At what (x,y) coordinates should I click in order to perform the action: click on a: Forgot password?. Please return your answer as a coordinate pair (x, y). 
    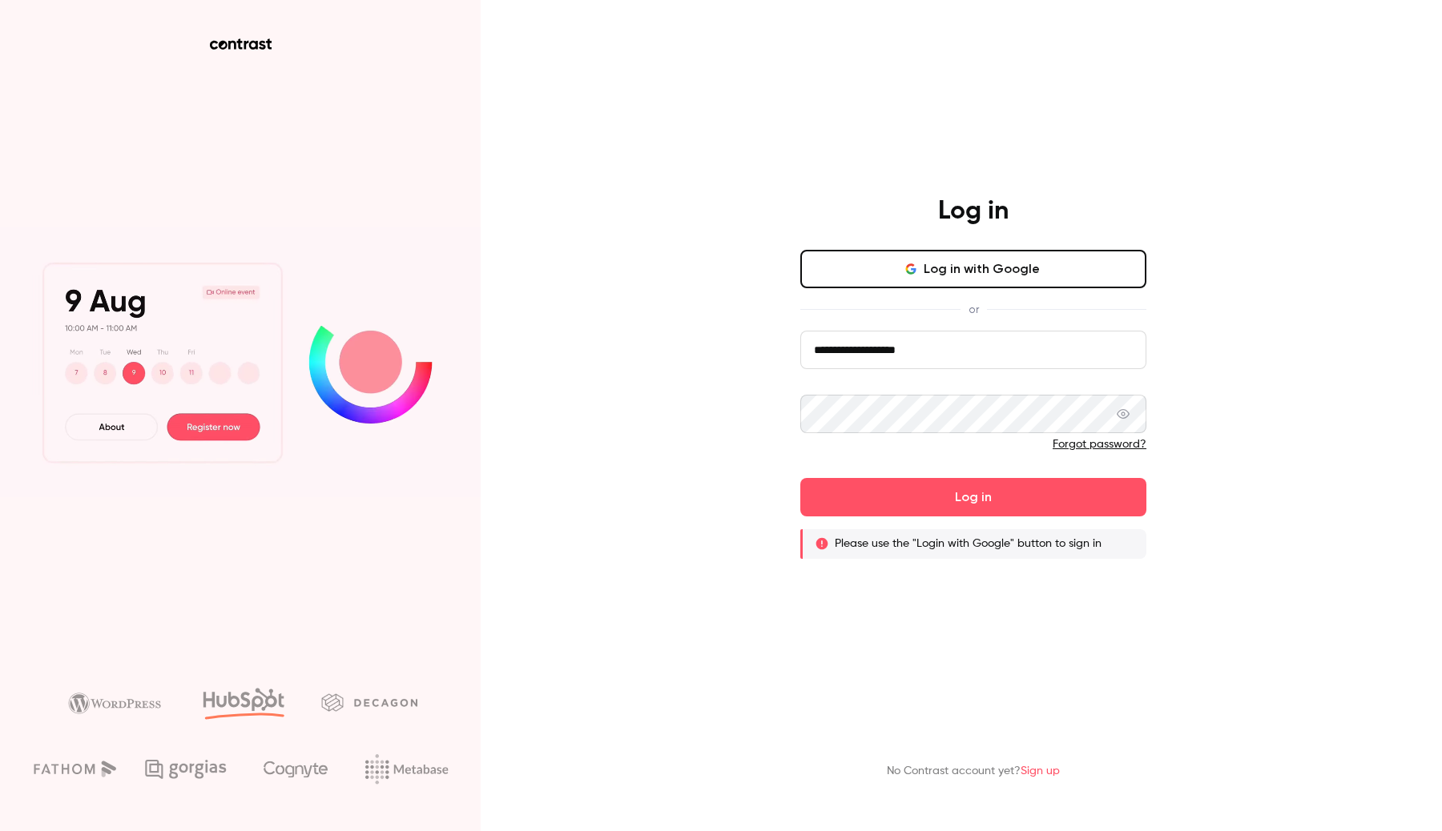
    Looking at the image, I should click on (1099, 445).